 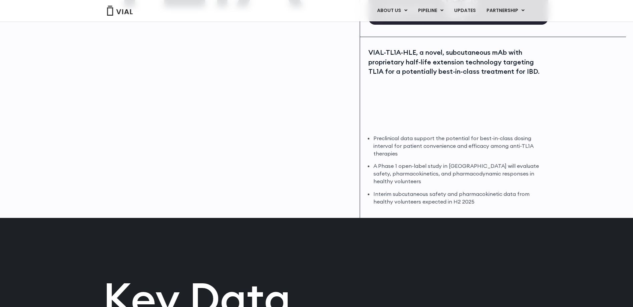 What do you see at coordinates (460, 146) in the screenshot?
I see `li: Preclinical data support the potential for best-in-class dosing interval for patient convenience ...` at bounding box center [460, 146].